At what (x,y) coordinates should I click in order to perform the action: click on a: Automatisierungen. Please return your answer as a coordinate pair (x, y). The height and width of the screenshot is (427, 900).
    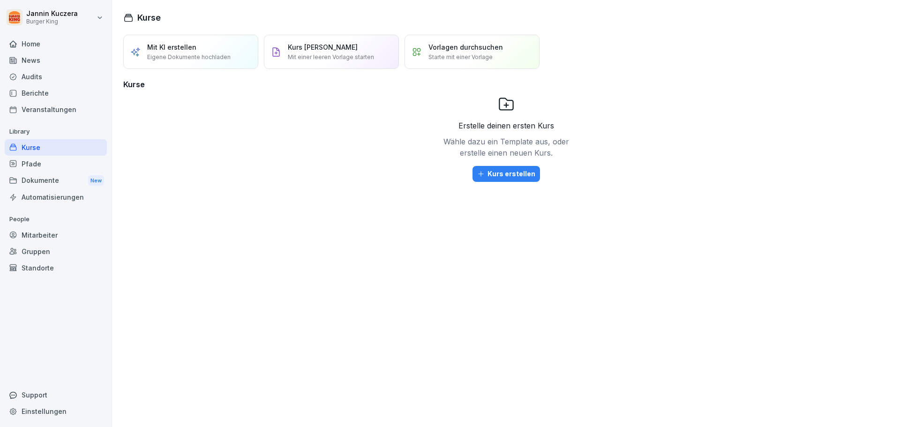
    Looking at the image, I should click on (56, 197).